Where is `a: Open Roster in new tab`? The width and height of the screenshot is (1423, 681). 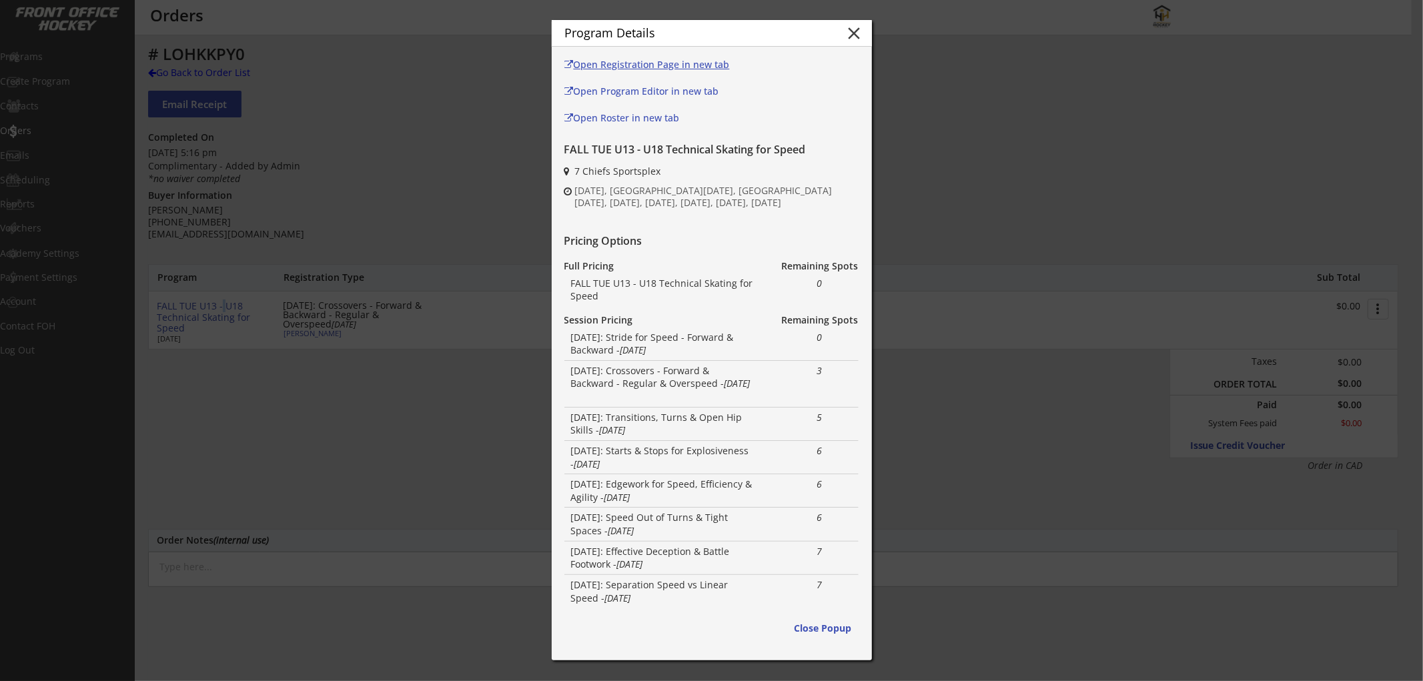 a: Open Roster in new tab is located at coordinates (653, 119).